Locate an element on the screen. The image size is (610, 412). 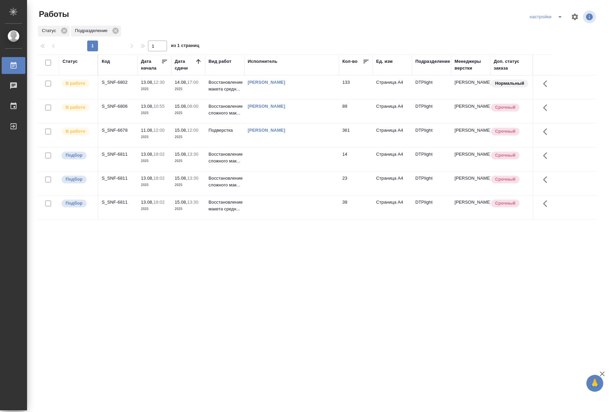
div: Дата сдачи is located at coordinates (185, 65).